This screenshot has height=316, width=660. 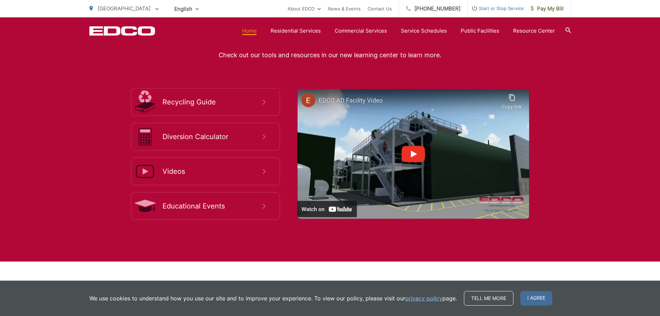 What do you see at coordinates (249, 31) in the screenshot?
I see `a: Home` at bounding box center [249, 31].